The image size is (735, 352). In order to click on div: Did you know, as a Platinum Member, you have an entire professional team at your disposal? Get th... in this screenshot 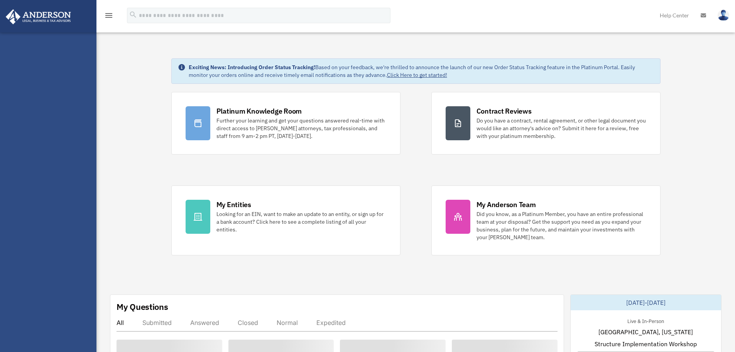, I will do `click(562, 225)`.